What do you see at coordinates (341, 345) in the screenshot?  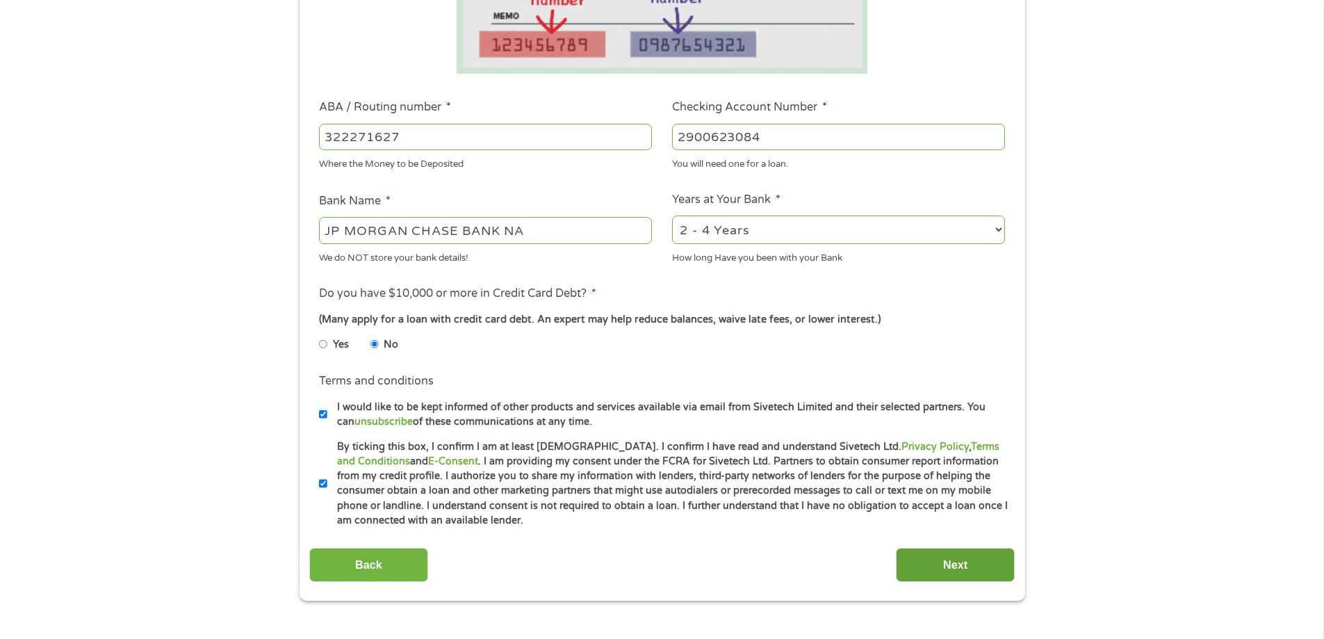 I see `label: Yes` at bounding box center [341, 345].